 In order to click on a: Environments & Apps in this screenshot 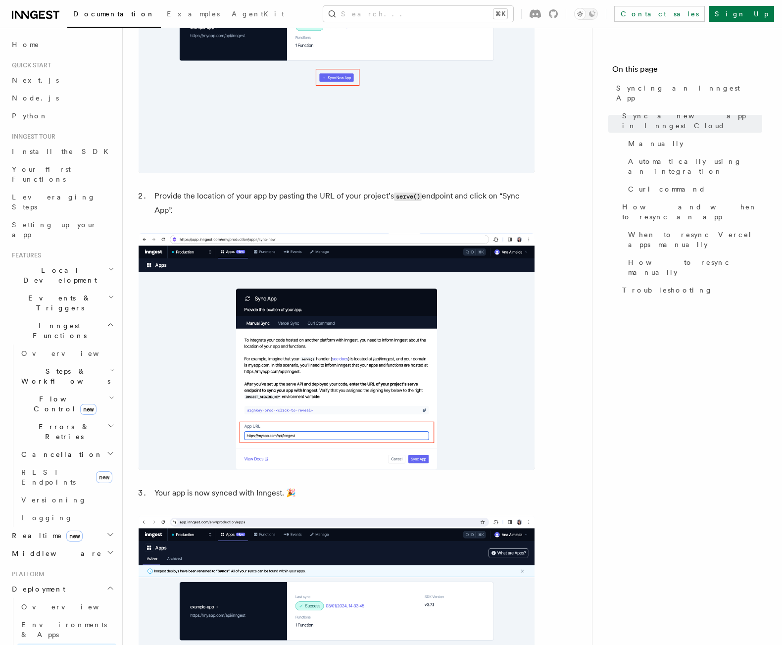, I will do `click(67, 629)`.